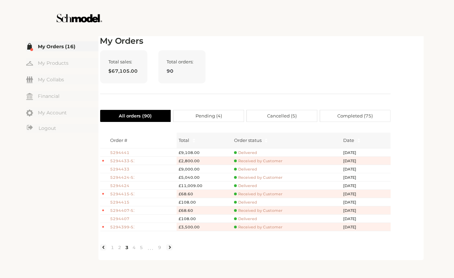 The height and width of the screenshot is (278, 454). What do you see at coordinates (30, 63) in the screenshot?
I see `img: my-hanger.svg` at bounding box center [30, 63].